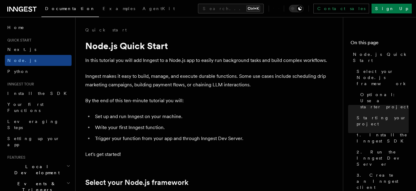 The image size is (416, 191). I want to click on a: Node.js, so click(38, 60).